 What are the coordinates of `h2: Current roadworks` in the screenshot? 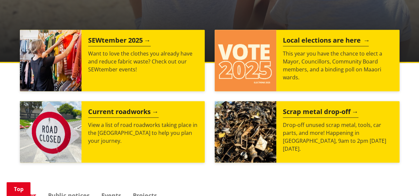 It's located at (123, 113).